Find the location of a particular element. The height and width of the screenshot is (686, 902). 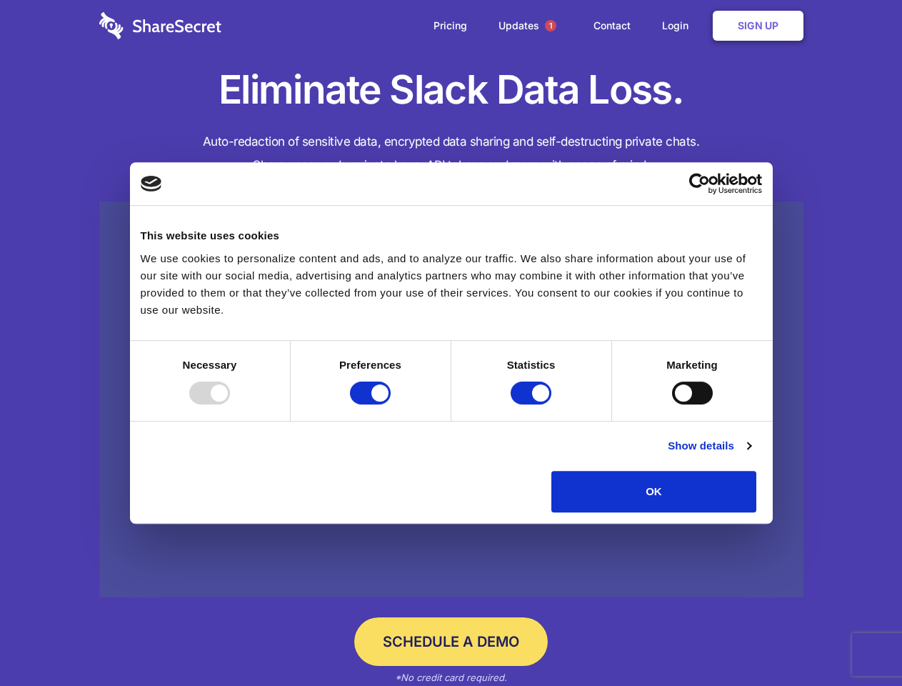

a: Contact is located at coordinates (612, 26).